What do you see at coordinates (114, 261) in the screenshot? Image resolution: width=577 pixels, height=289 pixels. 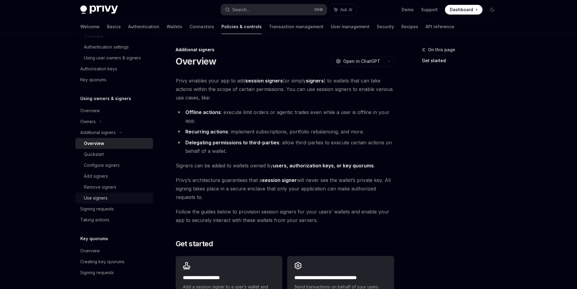 I see `a: Creating key quorums` at bounding box center [114, 261].